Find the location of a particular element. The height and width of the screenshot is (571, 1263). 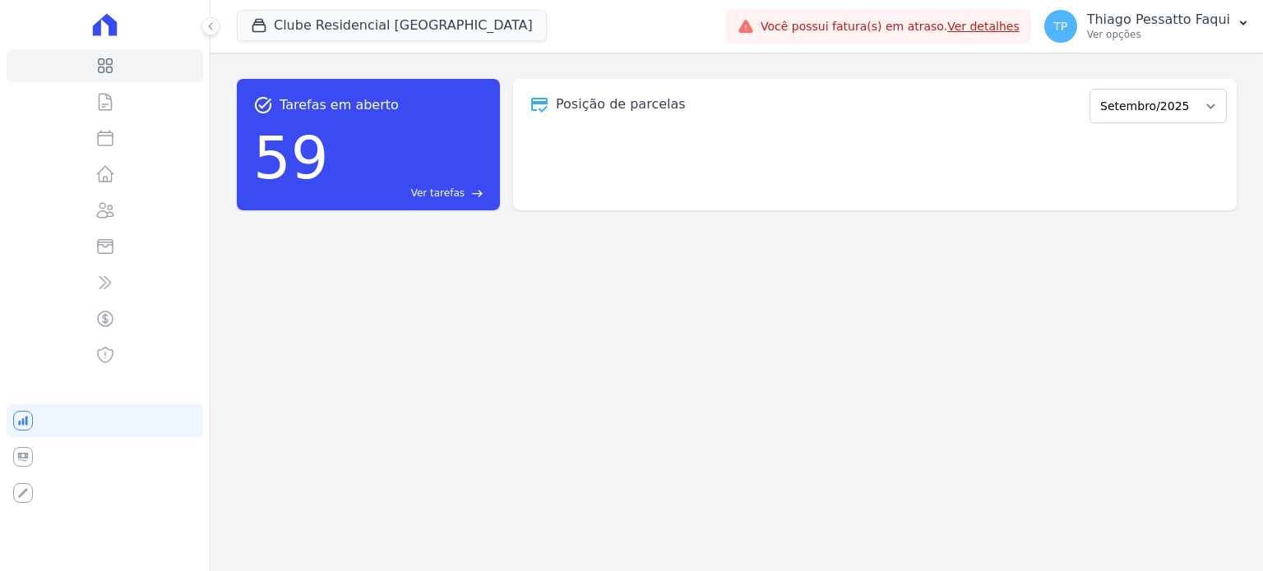

span: Tarefas em aberto is located at coordinates (339, 105).